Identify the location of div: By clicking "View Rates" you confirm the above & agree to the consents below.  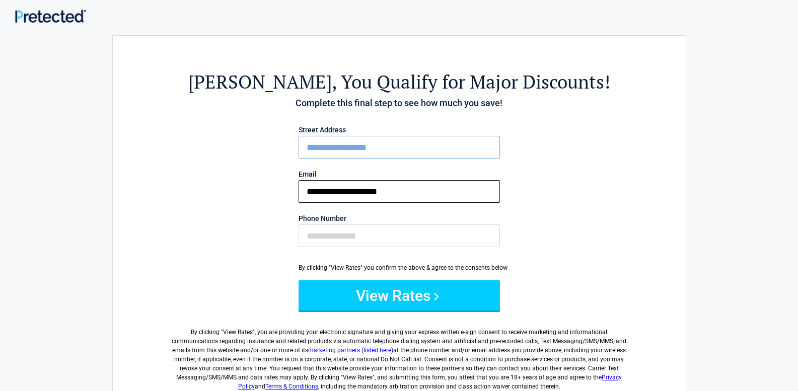
(399, 268).